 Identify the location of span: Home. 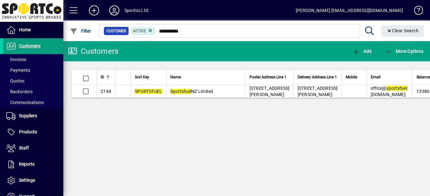
(25, 30).